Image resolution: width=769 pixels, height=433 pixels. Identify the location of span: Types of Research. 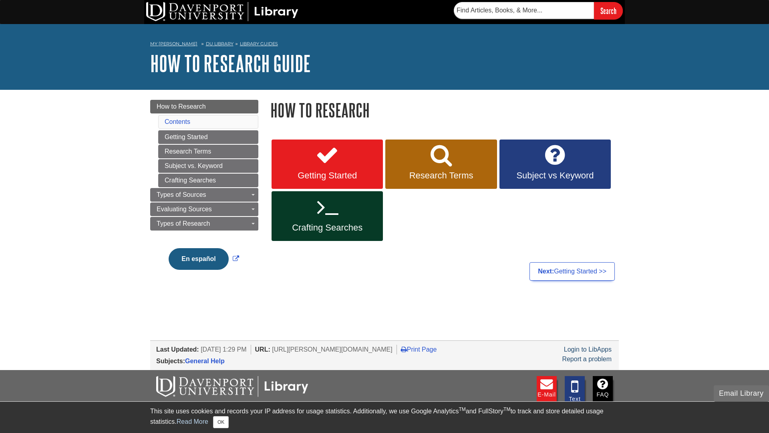
(183, 223).